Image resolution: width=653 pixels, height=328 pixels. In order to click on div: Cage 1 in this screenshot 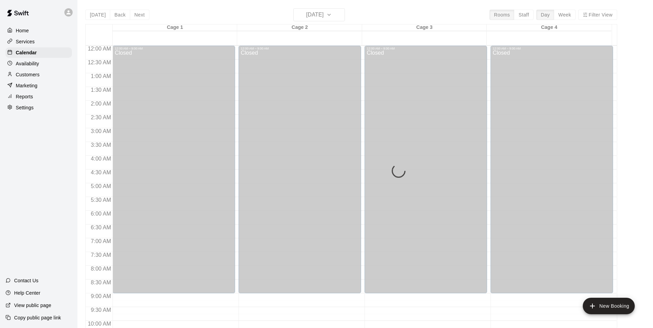, I will do `click(175, 28)`.